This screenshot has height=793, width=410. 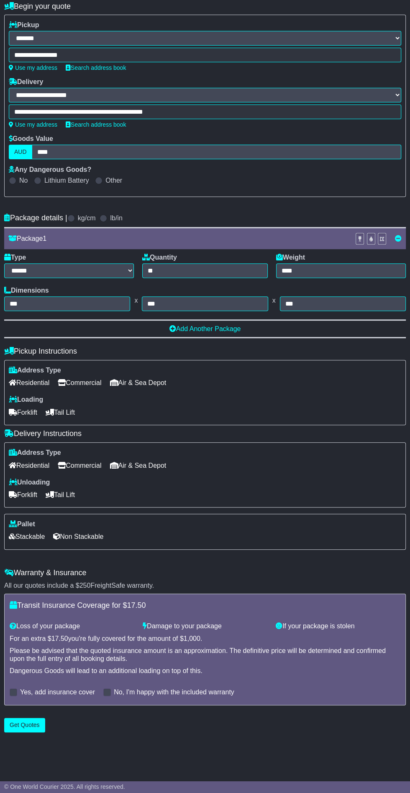 I want to click on div: Damage to your package, so click(x=205, y=626).